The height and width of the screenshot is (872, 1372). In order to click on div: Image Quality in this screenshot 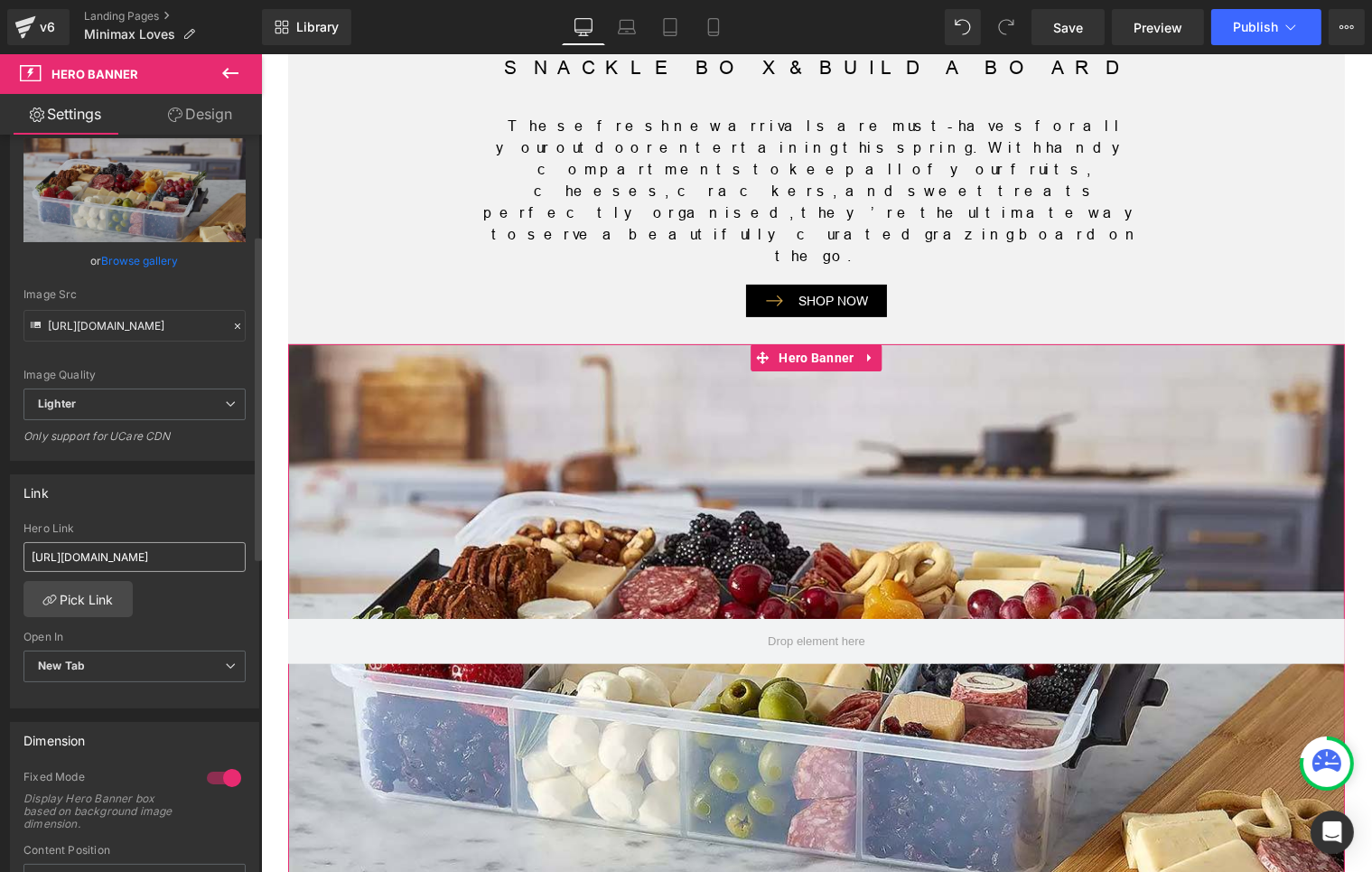, I will do `click(135, 375)`.